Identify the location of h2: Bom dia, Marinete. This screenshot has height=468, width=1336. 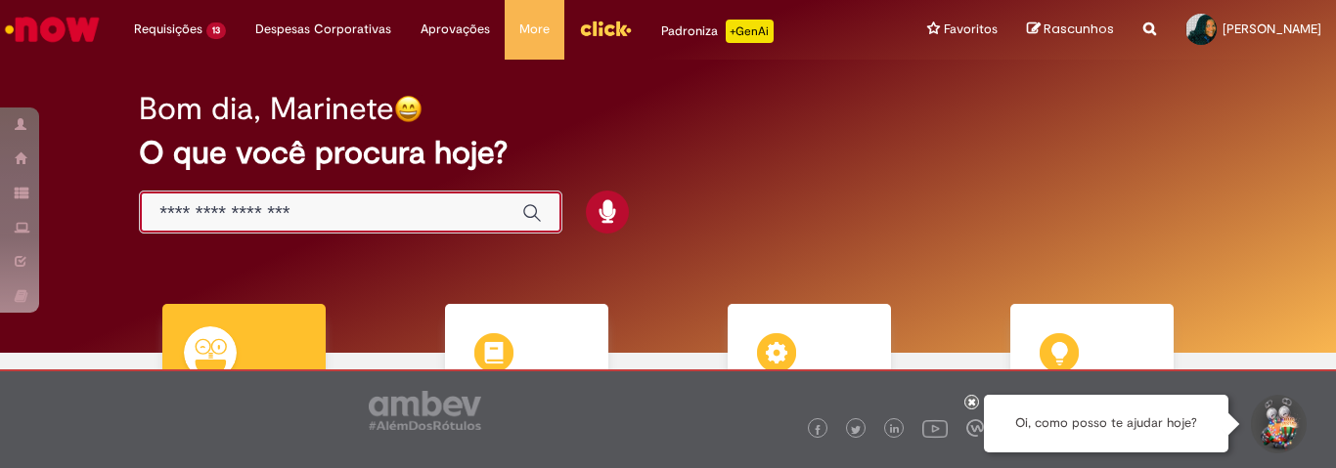
(266, 109).